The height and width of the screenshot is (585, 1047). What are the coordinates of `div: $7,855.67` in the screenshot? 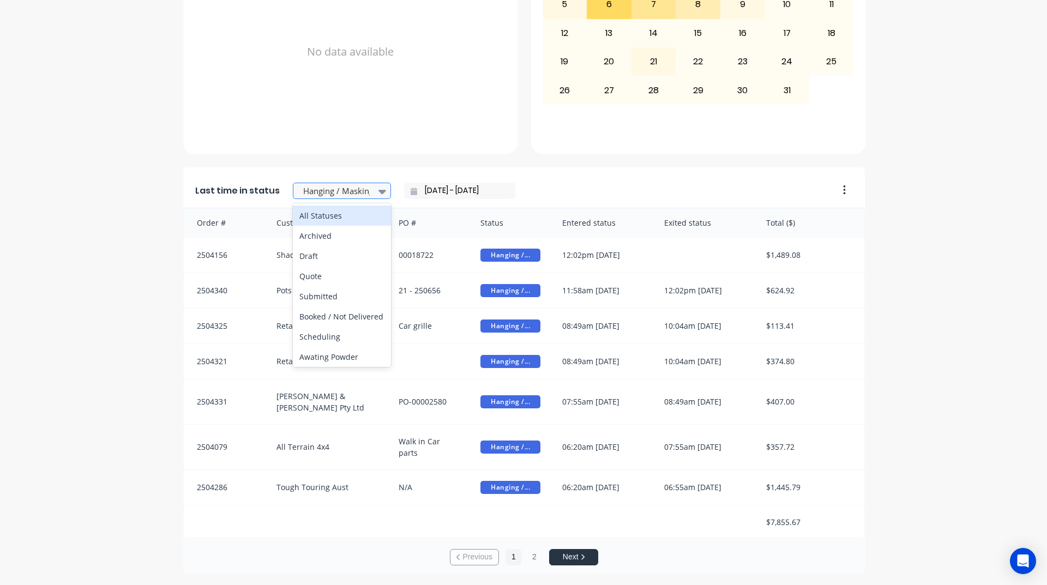 It's located at (810, 522).